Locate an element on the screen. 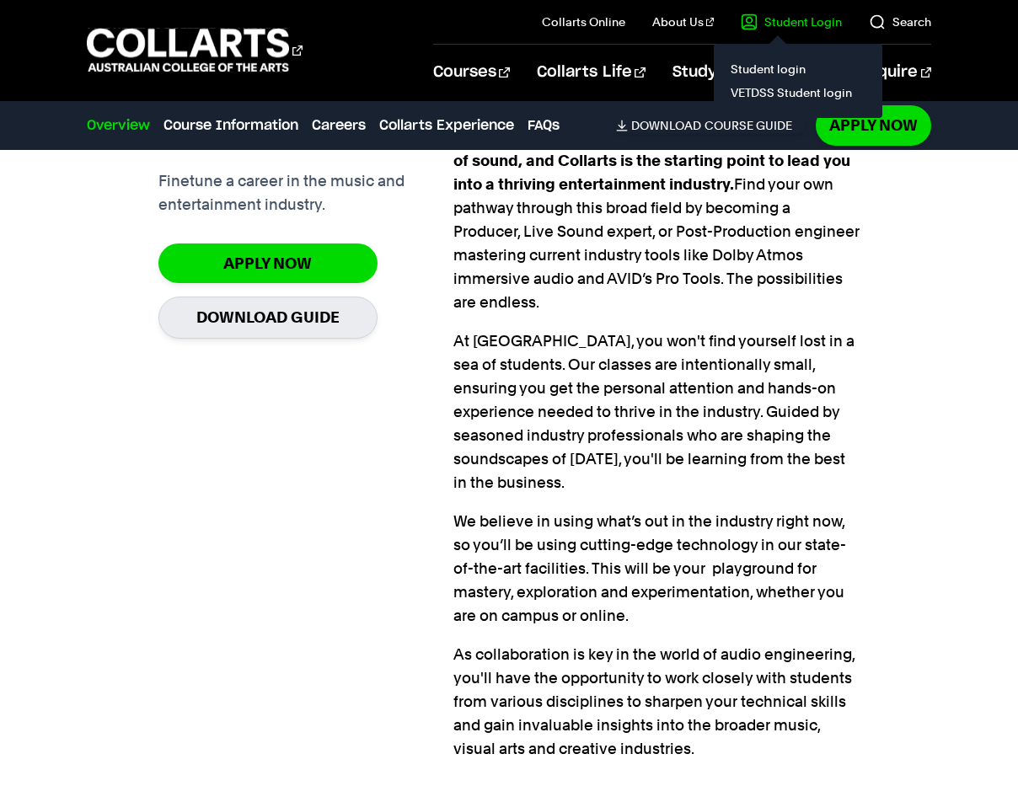  a: Student Login is located at coordinates (791, 22).